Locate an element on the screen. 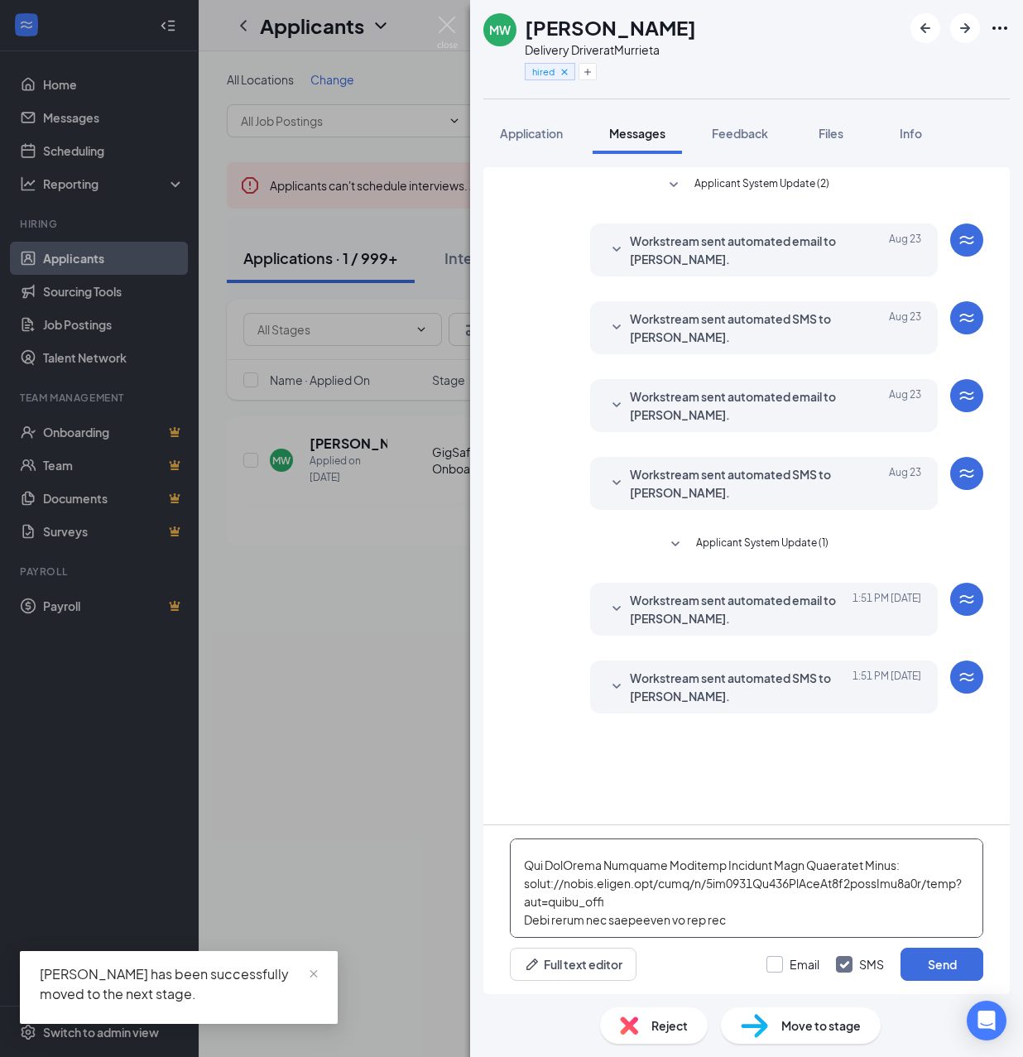  svg: ArrowRight is located at coordinates (966, 28).